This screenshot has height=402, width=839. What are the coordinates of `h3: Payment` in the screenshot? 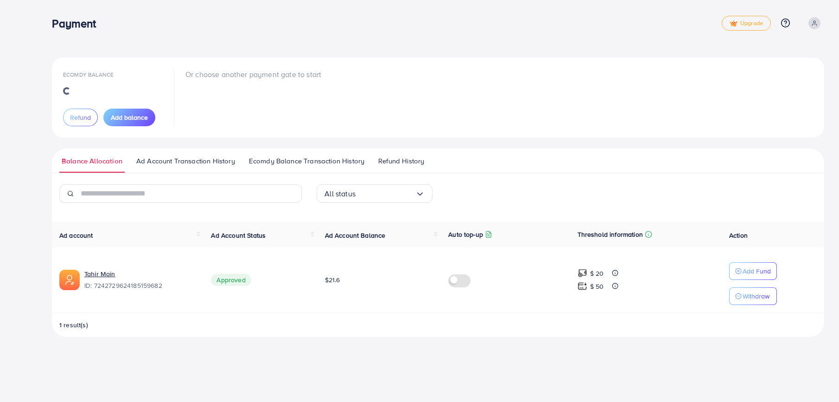 It's located at (77, 23).